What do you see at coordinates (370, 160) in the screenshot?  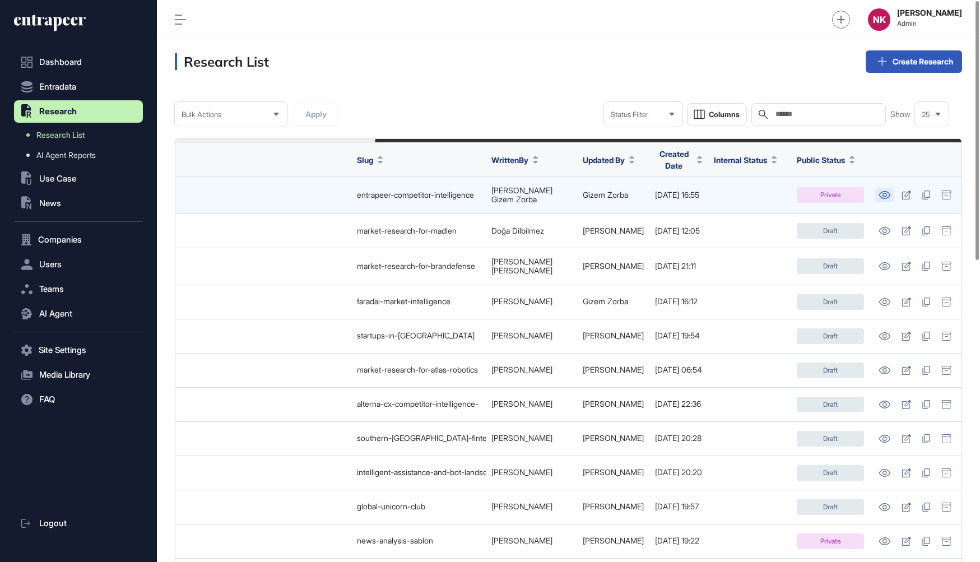 I see `button: Slug` at bounding box center [370, 160].